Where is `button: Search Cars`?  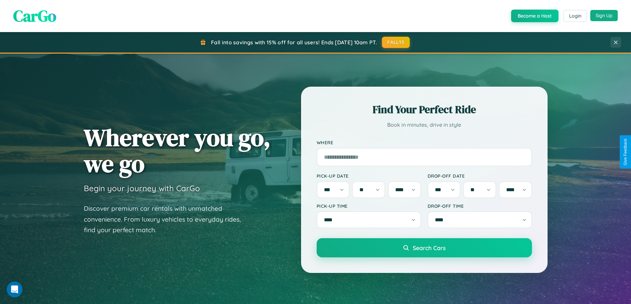 button: Search Cars is located at coordinates (424, 248).